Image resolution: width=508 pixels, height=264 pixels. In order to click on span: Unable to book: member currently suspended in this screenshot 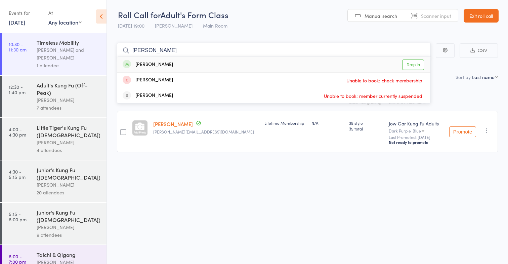, I will do `click(373, 96)`.